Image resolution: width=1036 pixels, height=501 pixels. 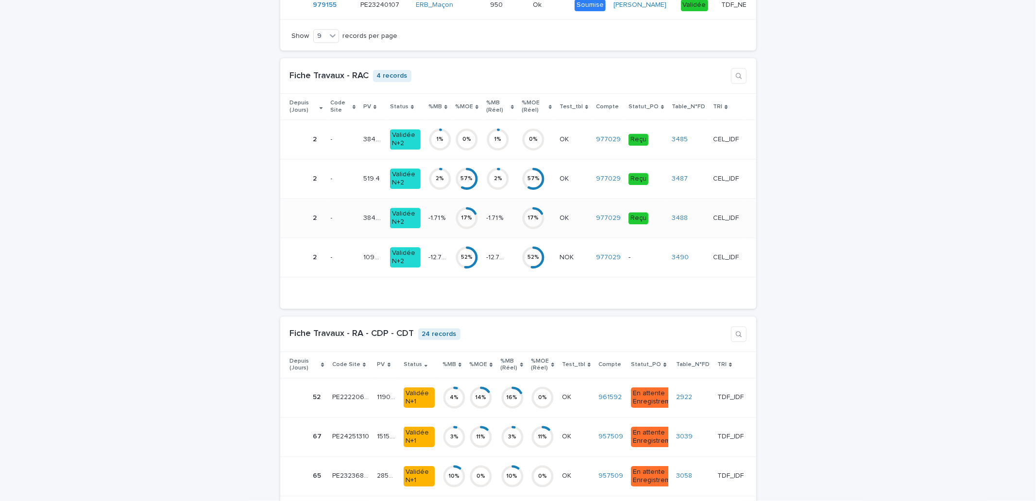 What do you see at coordinates (352, 436) in the screenshot?
I see `p: PE24251310` at bounding box center [352, 436].